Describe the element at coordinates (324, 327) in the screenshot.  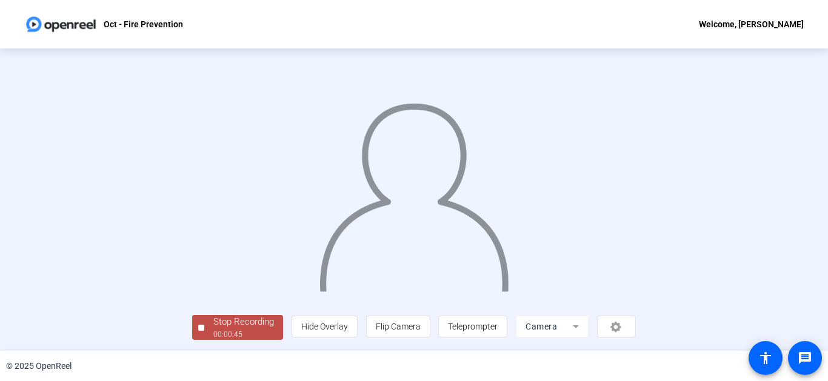
I see `span: Hide Overlay` at that location.